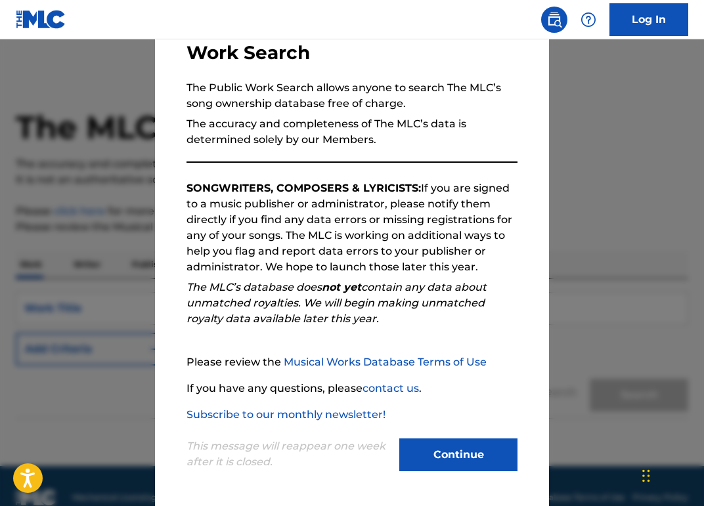  Describe the element at coordinates (352, 41) in the screenshot. I see `h3: Welcome to The MLC's Public Work Search` at that location.